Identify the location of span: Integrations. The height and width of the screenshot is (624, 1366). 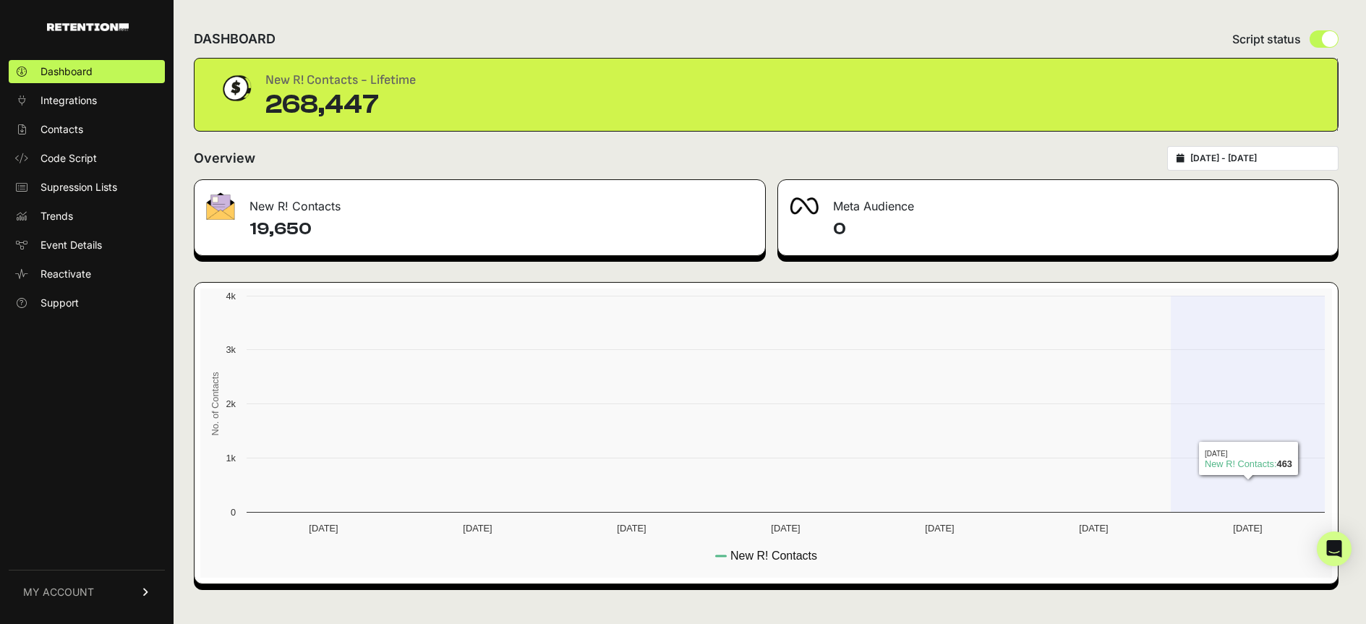
(69, 101).